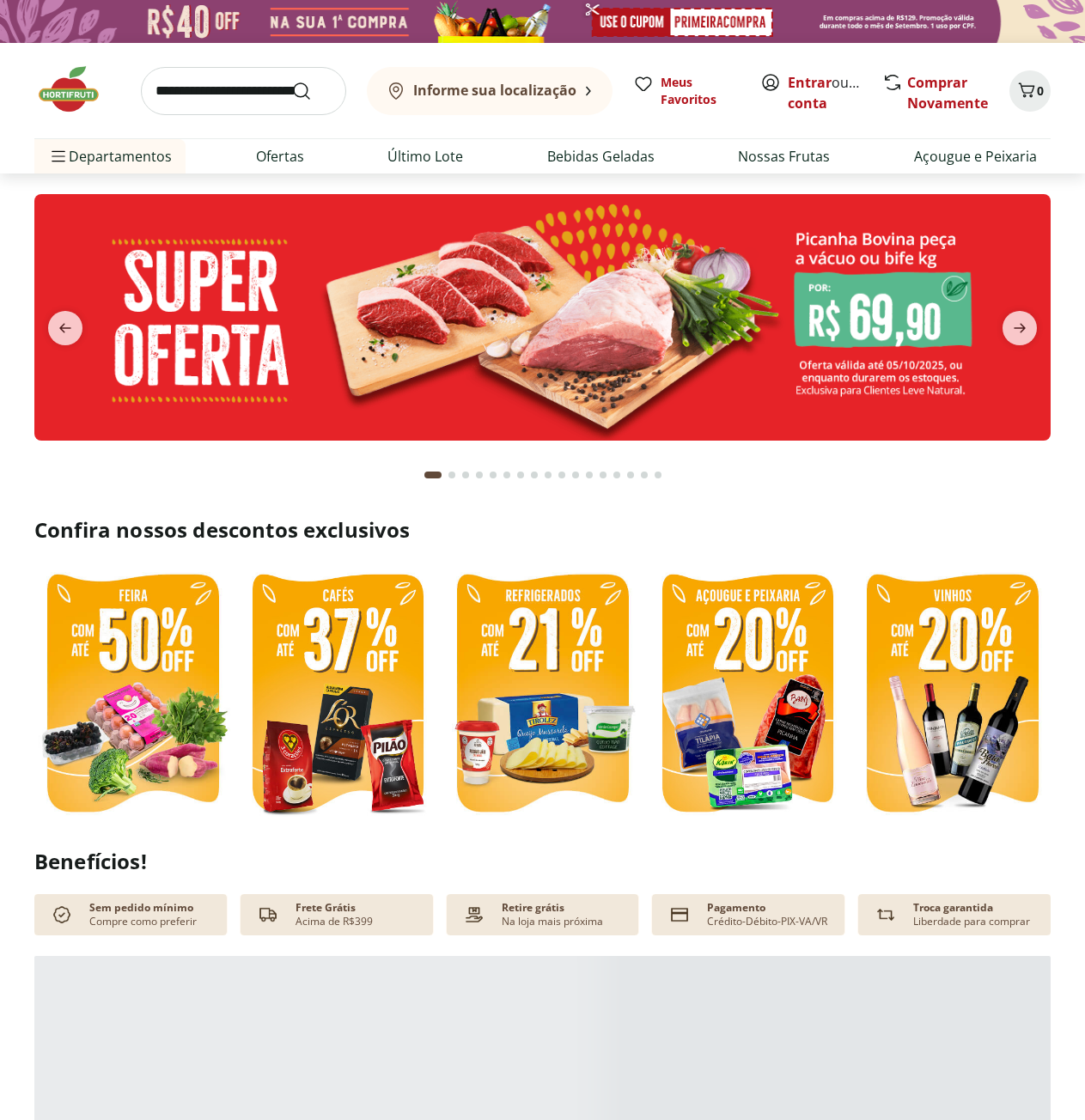  I want to click on button: Go to page 12 from fs-carousel, so click(589, 475).